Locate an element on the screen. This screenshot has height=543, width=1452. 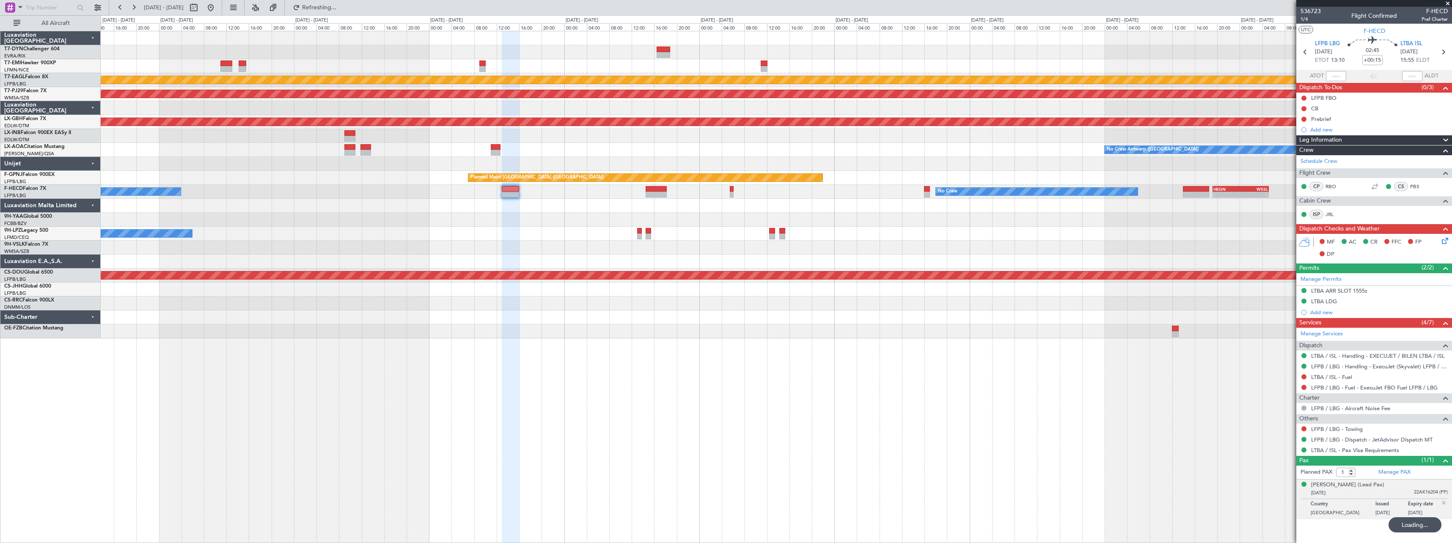
a: F-GPNJFalcon 900EX is located at coordinates (29, 175).